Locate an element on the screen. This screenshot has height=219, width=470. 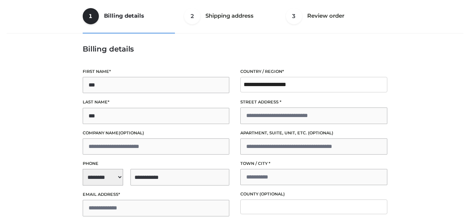
label: First name is located at coordinates (156, 71).